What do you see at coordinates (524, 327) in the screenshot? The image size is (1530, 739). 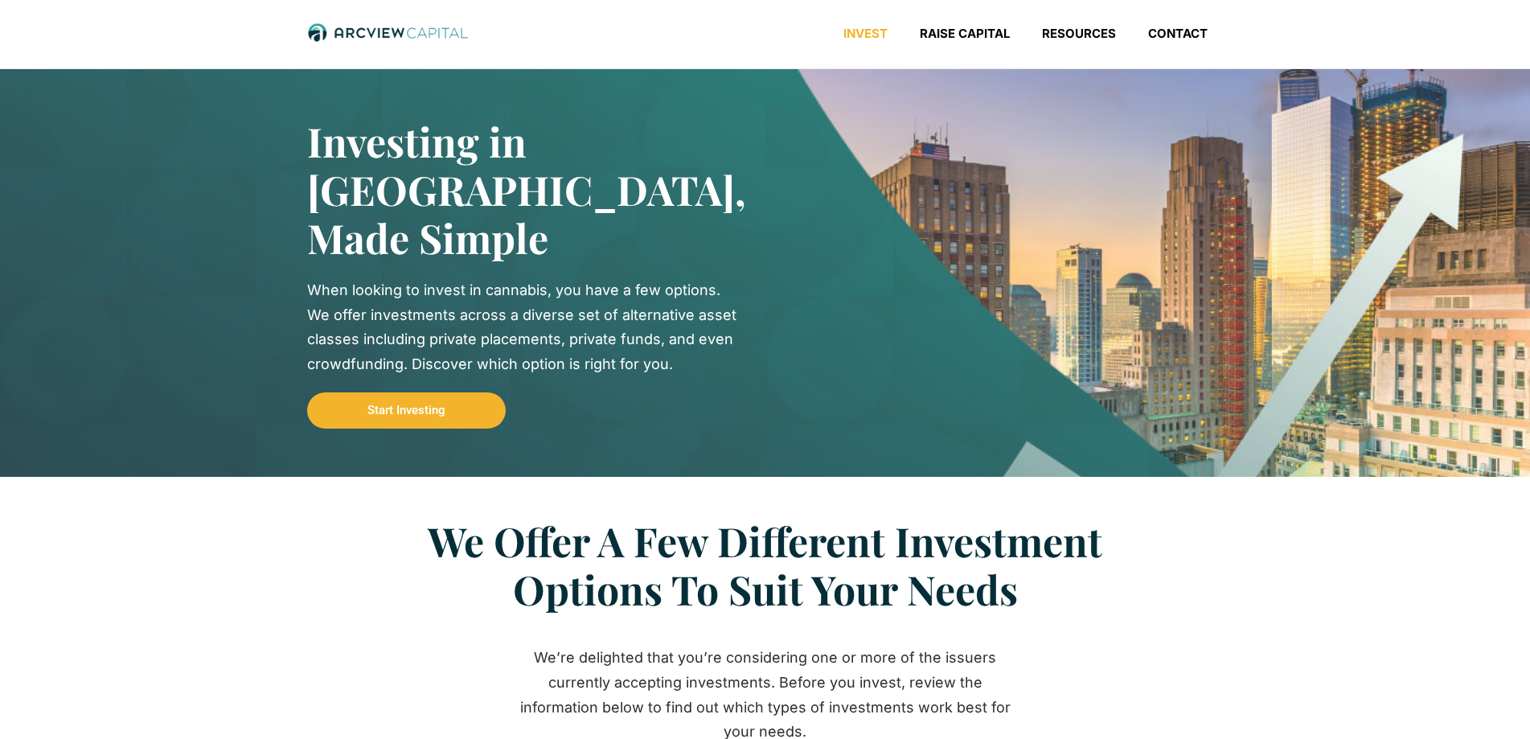 I see `div: When looking to invest in cannabis, you have a few options. We offer investments across a diverse...` at bounding box center [524, 327].